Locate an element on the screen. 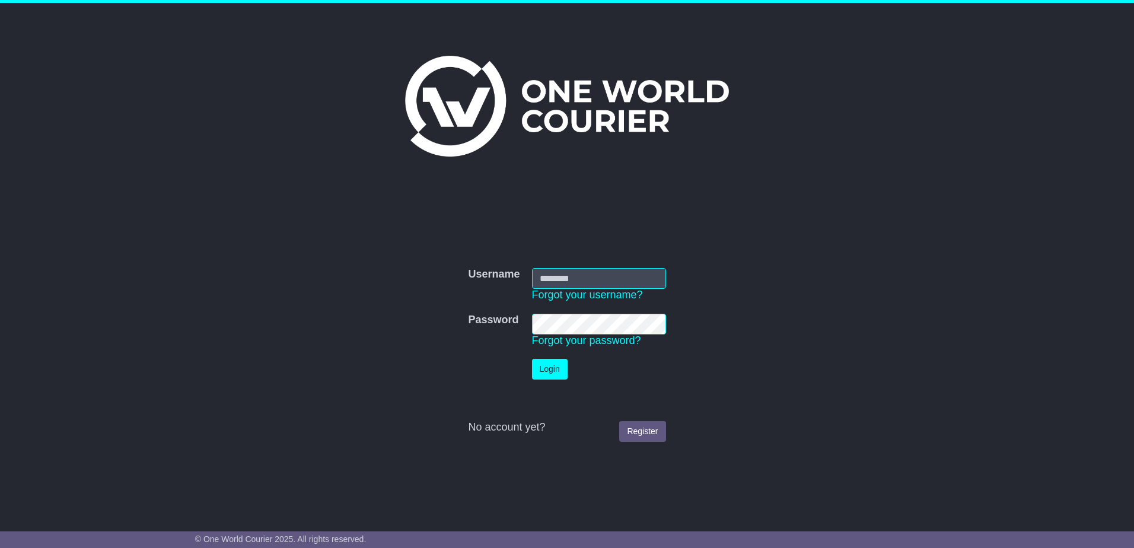 This screenshot has width=1134, height=548. div: No account yet? is located at coordinates (566, 428).